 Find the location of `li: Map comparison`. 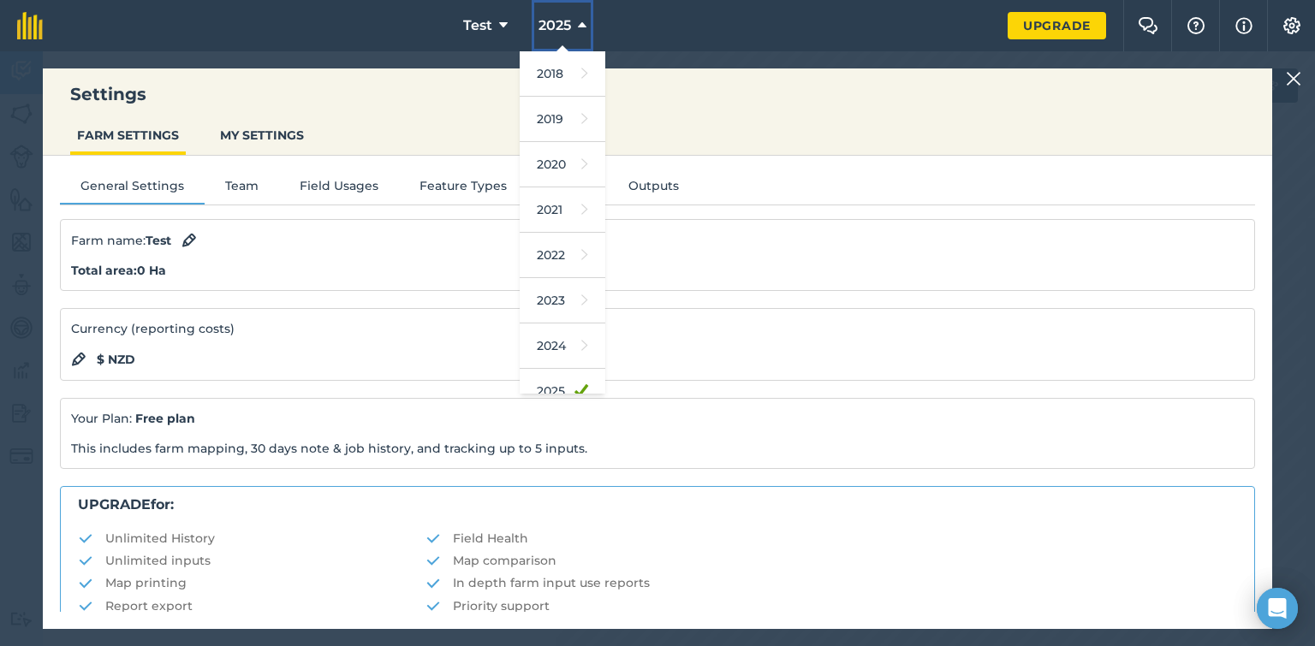

li: Map comparison is located at coordinates (831, 561).